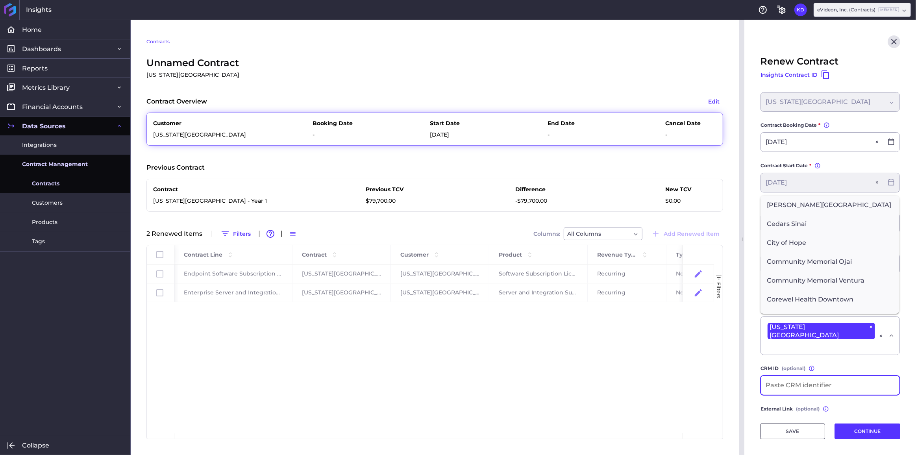 This screenshot has width=916, height=455. What do you see at coordinates (55, 164) in the screenshot?
I see `span: Contract Management` at bounding box center [55, 164].